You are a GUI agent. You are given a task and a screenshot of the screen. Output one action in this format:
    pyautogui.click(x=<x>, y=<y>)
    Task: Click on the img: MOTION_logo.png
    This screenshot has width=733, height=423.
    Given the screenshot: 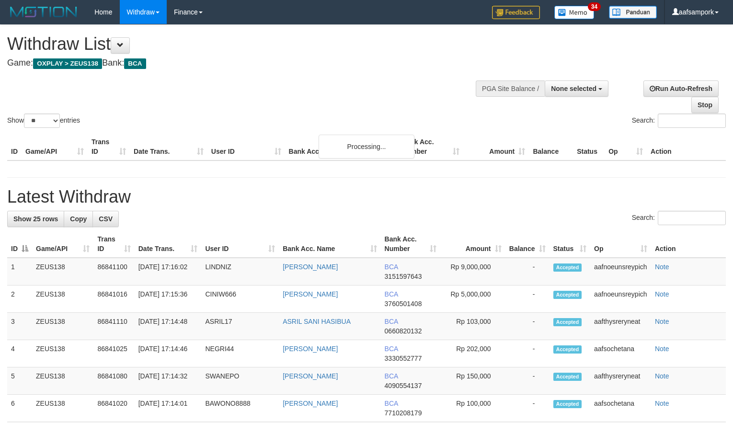 What is the action you would take?
    pyautogui.click(x=44, y=12)
    